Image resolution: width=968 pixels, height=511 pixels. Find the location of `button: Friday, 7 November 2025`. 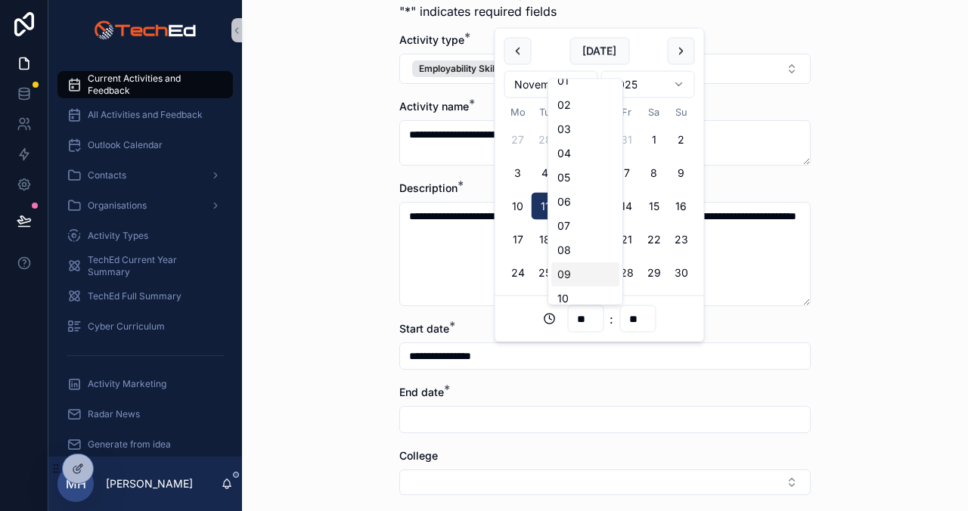

button: Friday, 7 November 2025 is located at coordinates (627, 173).